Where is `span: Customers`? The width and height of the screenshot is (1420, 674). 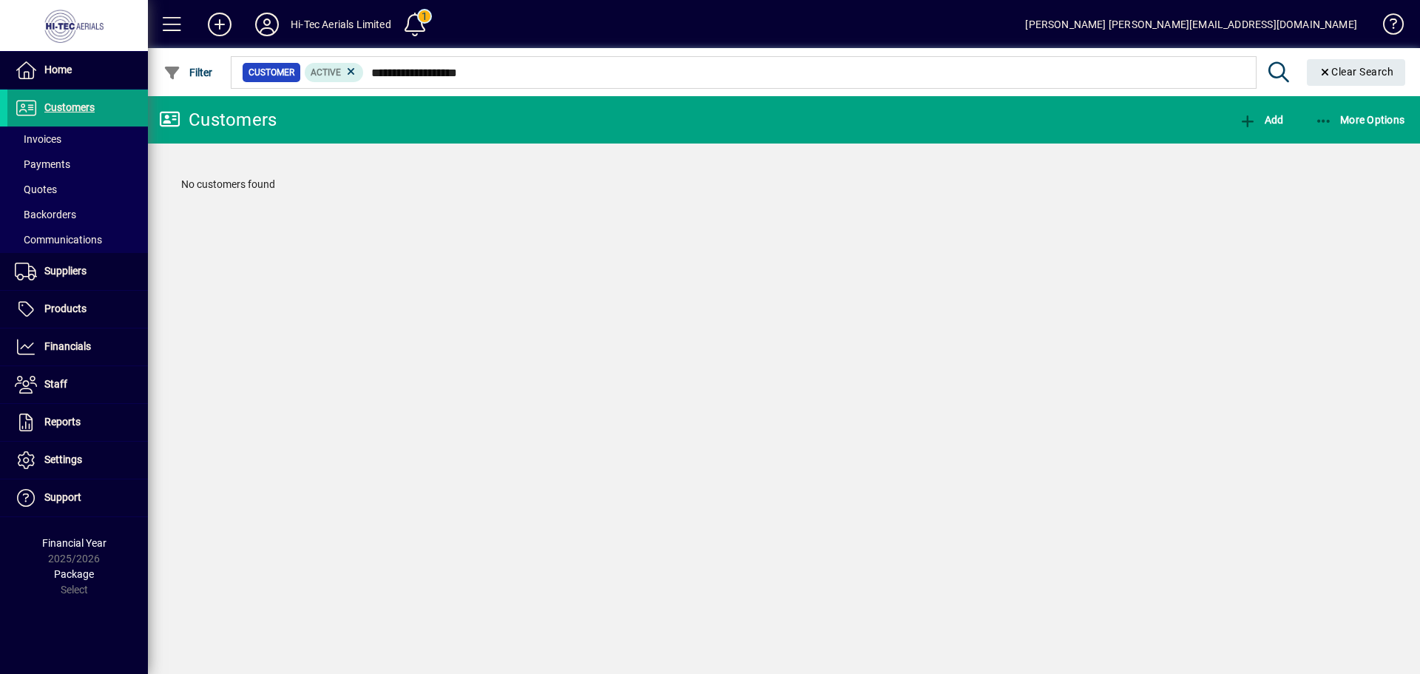 span: Customers is located at coordinates (70, 107).